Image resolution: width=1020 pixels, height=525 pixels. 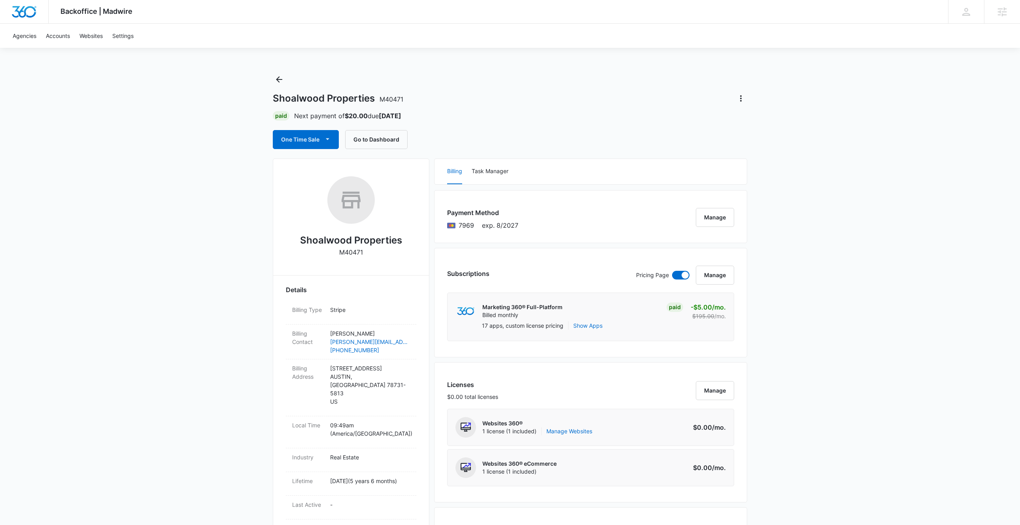 What do you see at coordinates (25, 36) in the screenshot?
I see `a: Agencies` at bounding box center [25, 36].